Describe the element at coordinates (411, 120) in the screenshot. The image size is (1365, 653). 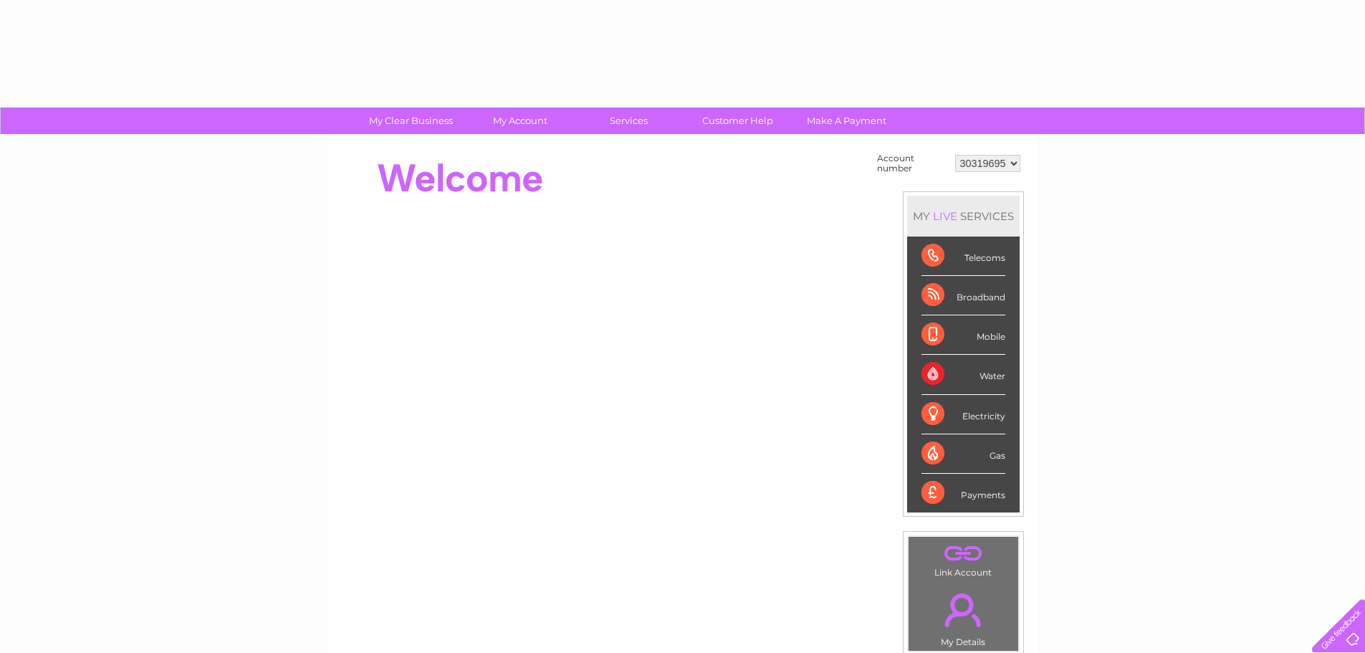
I see `a: My Clear Business` at that location.